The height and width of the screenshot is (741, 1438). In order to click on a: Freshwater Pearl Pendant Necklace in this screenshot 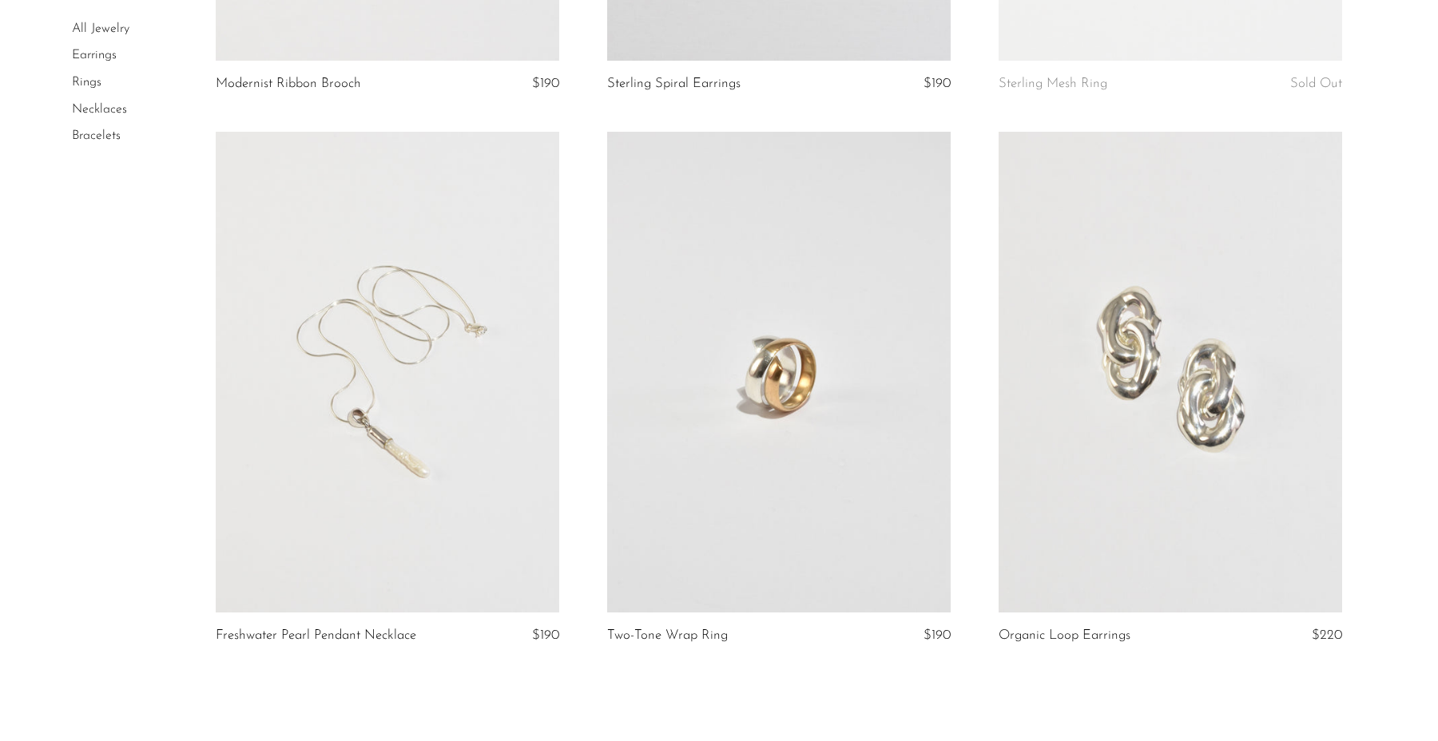, I will do `click(316, 636)`.